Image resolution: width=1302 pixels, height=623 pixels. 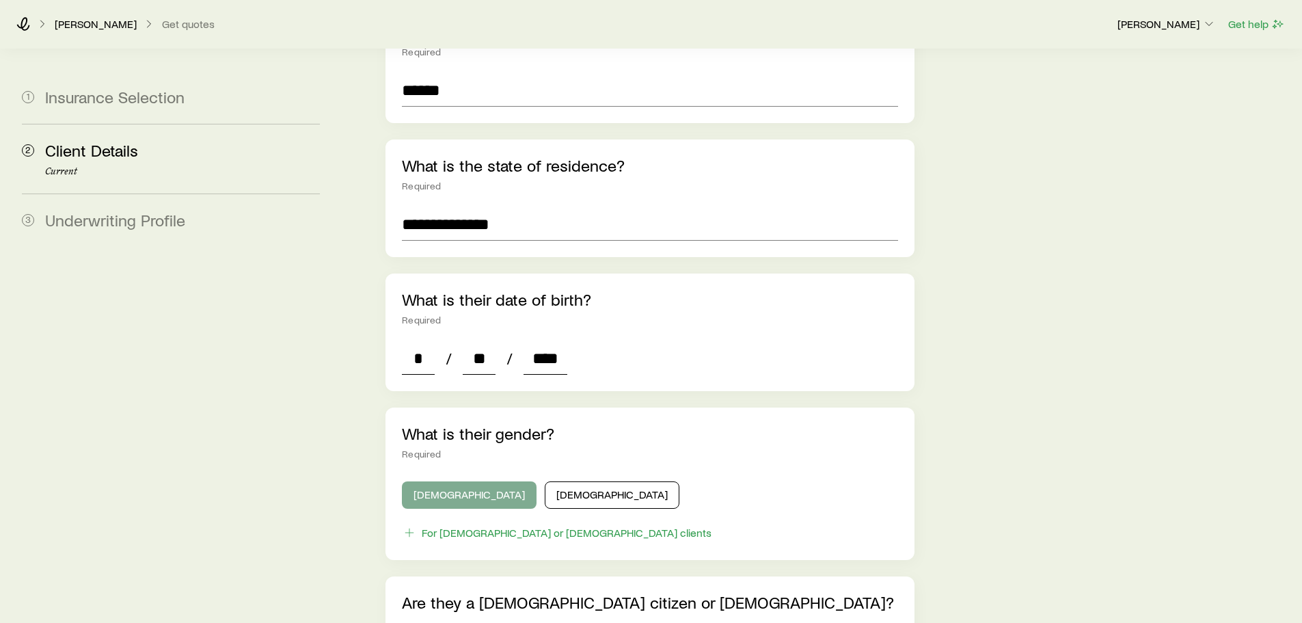 I want to click on button: Get quotes, so click(x=188, y=24).